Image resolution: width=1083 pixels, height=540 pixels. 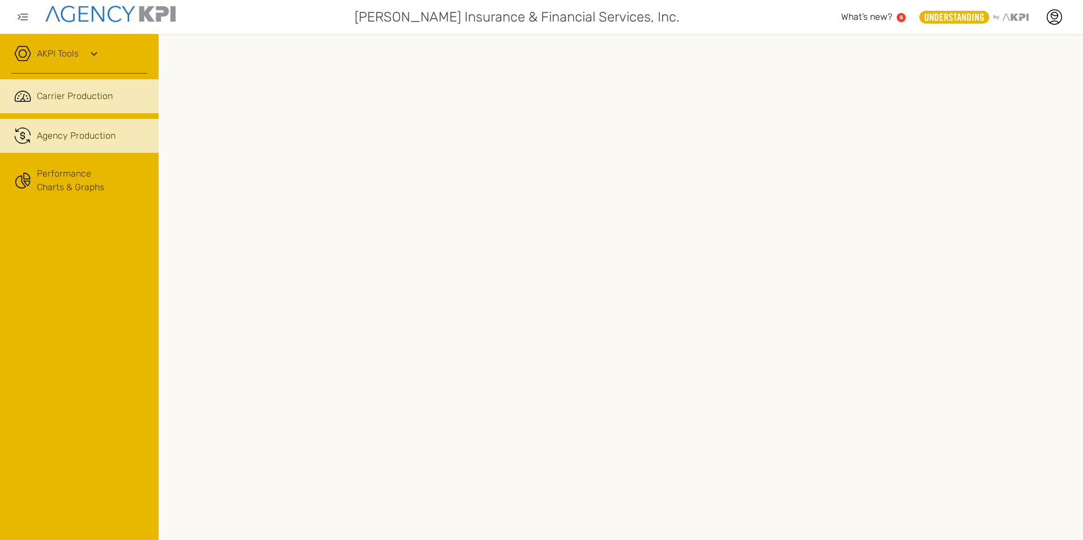 What do you see at coordinates (867, 16) in the screenshot?
I see `span: What’s new?` at bounding box center [867, 16].